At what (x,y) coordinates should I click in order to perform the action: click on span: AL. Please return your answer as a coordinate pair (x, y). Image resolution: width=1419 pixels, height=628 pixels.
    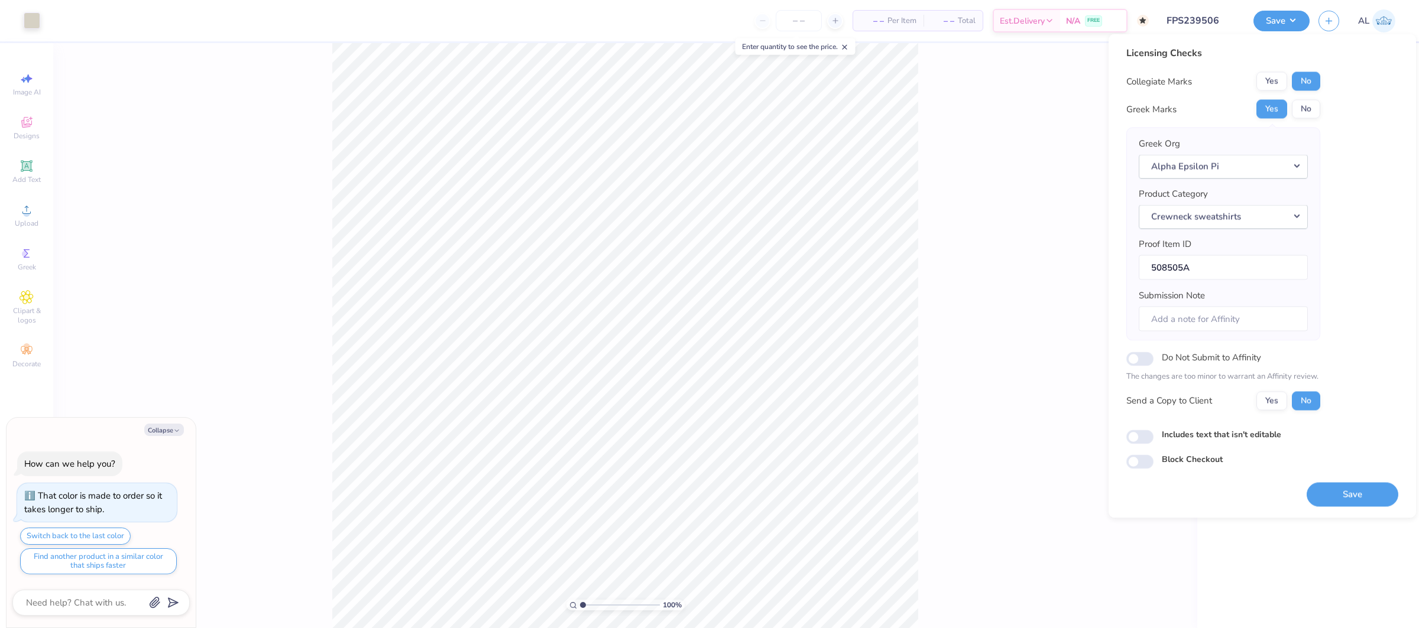
    Looking at the image, I should click on (1363, 21).